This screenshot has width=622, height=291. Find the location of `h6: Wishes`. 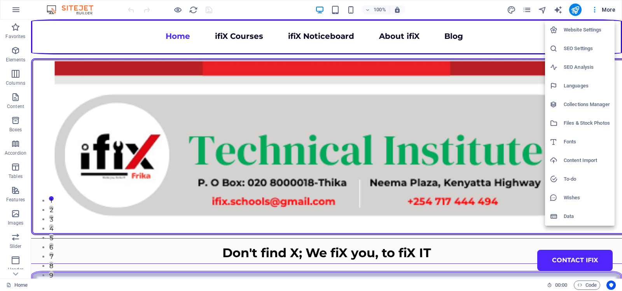

h6: Wishes is located at coordinates (587, 198).